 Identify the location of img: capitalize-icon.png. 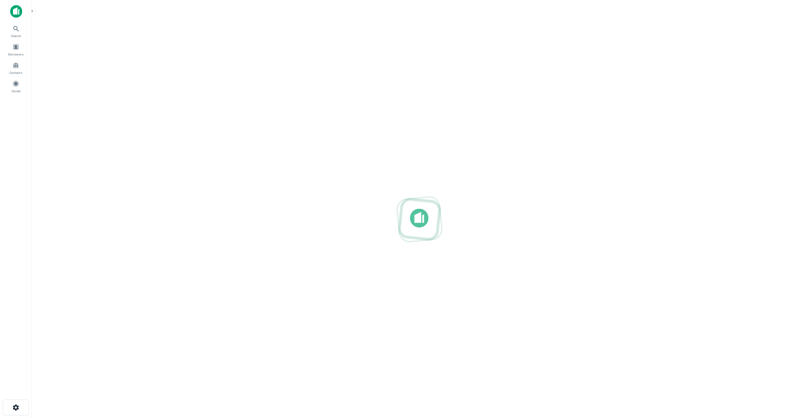
(16, 11).